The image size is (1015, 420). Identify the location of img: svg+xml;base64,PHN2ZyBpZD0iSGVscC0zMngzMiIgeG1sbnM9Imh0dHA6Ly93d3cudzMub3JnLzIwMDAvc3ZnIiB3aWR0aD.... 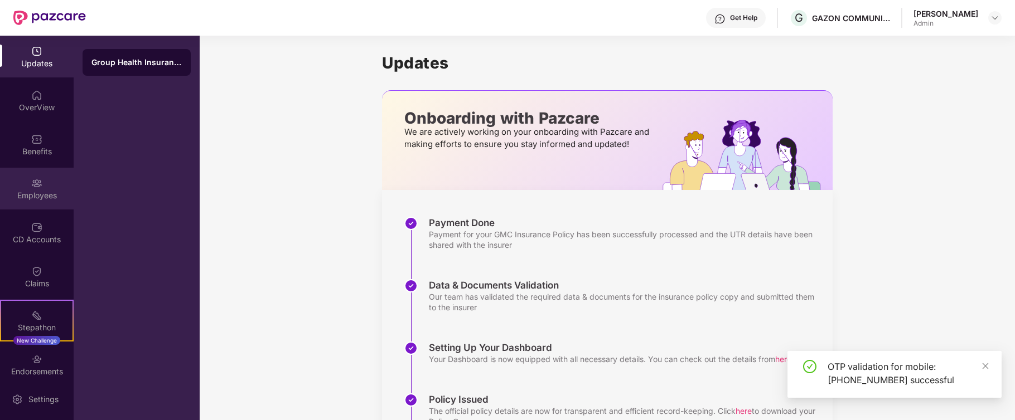
(720, 19).